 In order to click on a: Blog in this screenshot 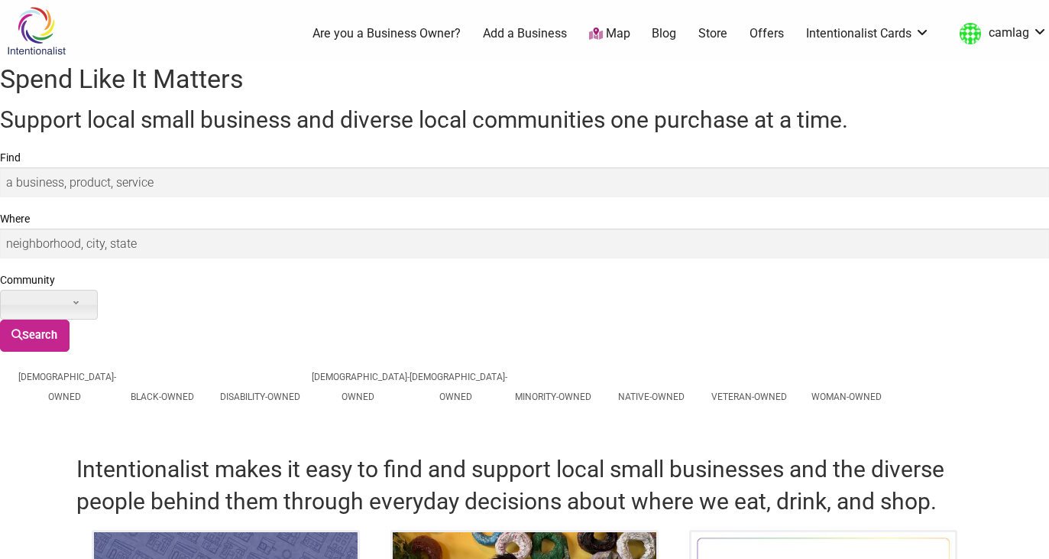, I will do `click(664, 34)`.